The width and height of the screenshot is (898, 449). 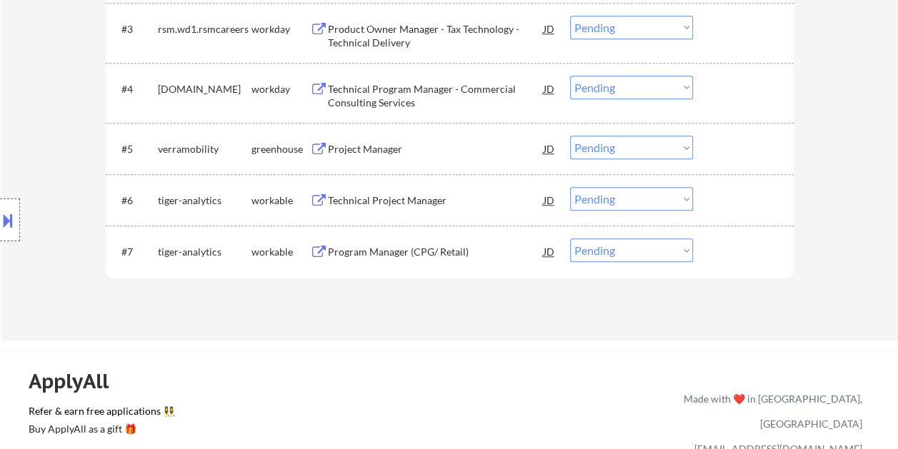 I want to click on div: Technical Program Manager - Commercial Consulting Services, so click(x=436, y=96).